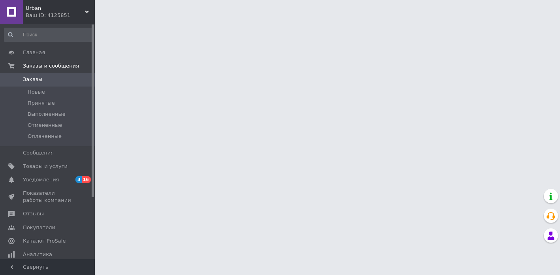 This screenshot has width=560, height=275. What do you see at coordinates (49, 35) in the screenshot?
I see `input: Поиск` at bounding box center [49, 35].